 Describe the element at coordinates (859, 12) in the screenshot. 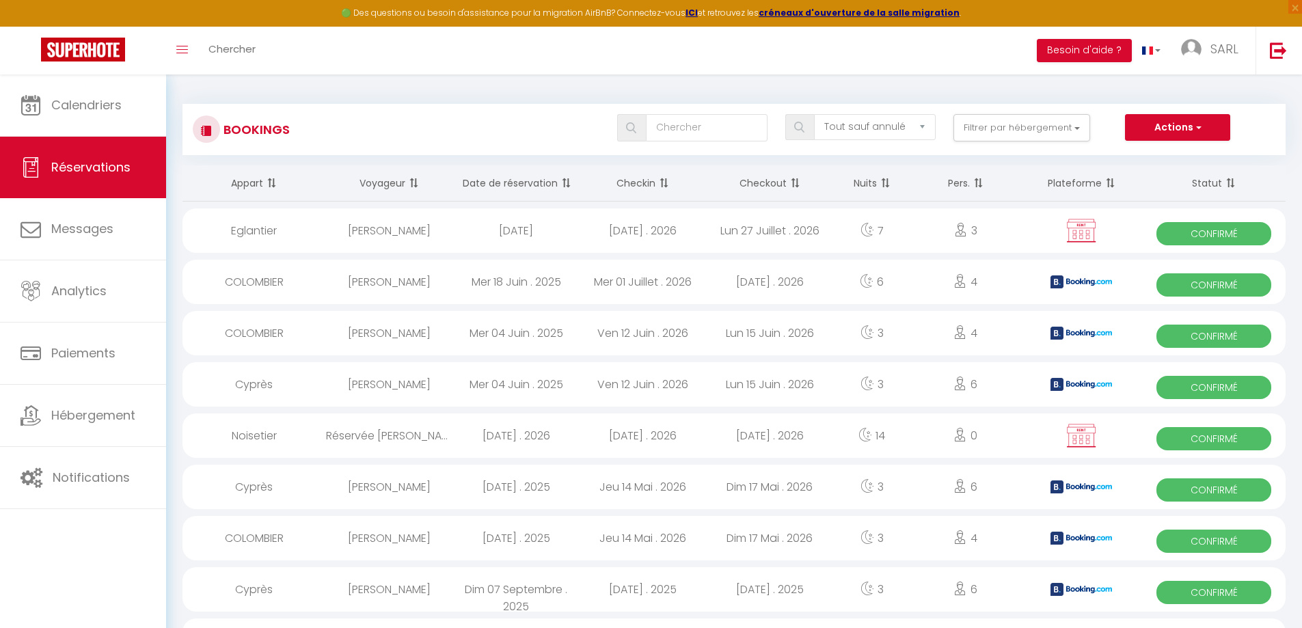

I see `a: créneaux d'ouverture de la salle migration` at that location.